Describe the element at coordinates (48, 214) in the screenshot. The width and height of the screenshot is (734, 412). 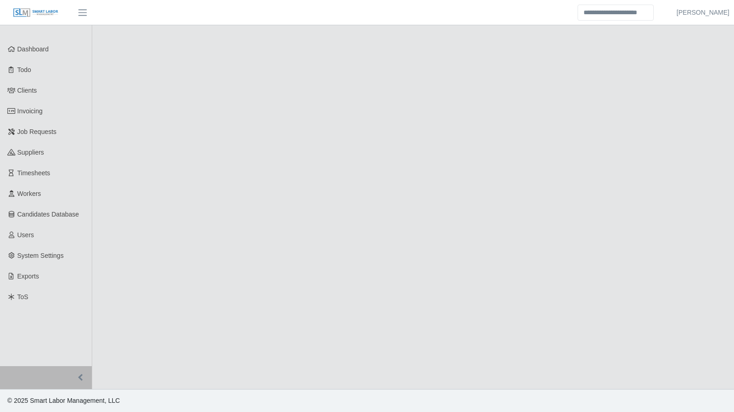
I see `span: Candidates Database` at that location.